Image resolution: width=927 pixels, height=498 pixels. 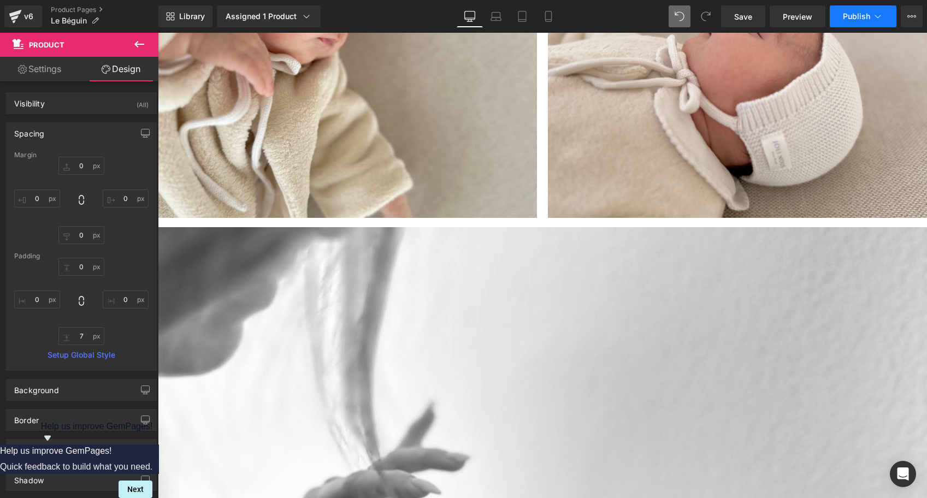 I want to click on span: Product, so click(x=46, y=45).